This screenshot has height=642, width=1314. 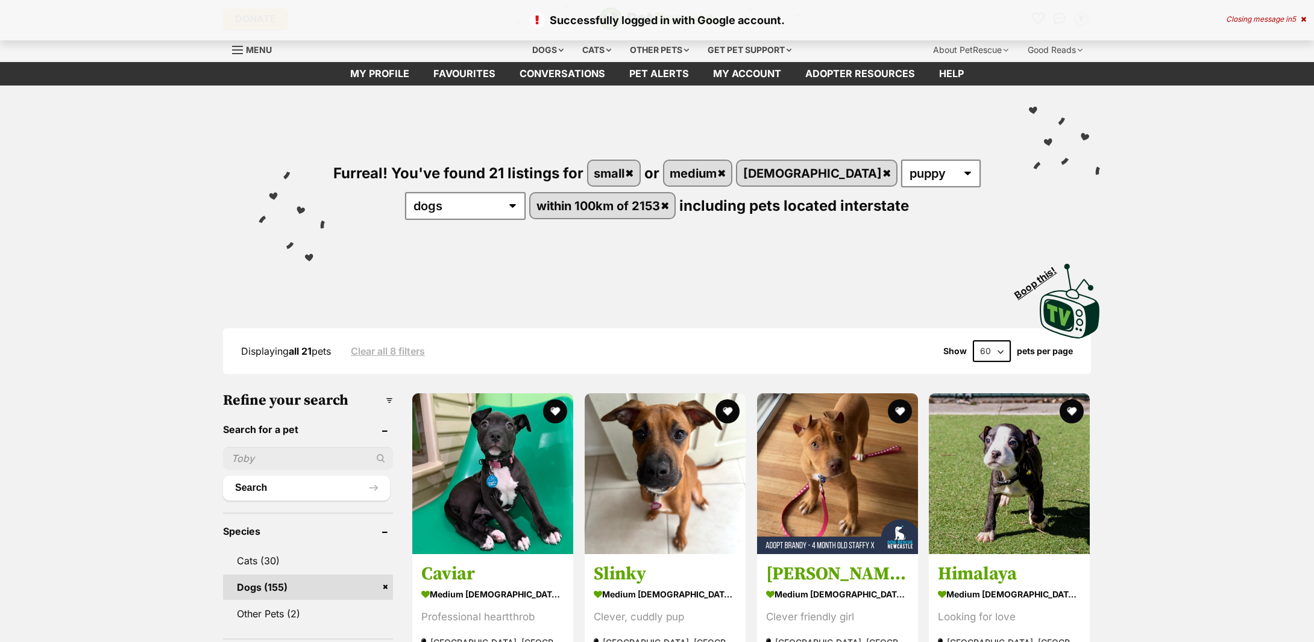 What do you see at coordinates (1054, 50) in the screenshot?
I see `div: Good Reads` at bounding box center [1054, 50].